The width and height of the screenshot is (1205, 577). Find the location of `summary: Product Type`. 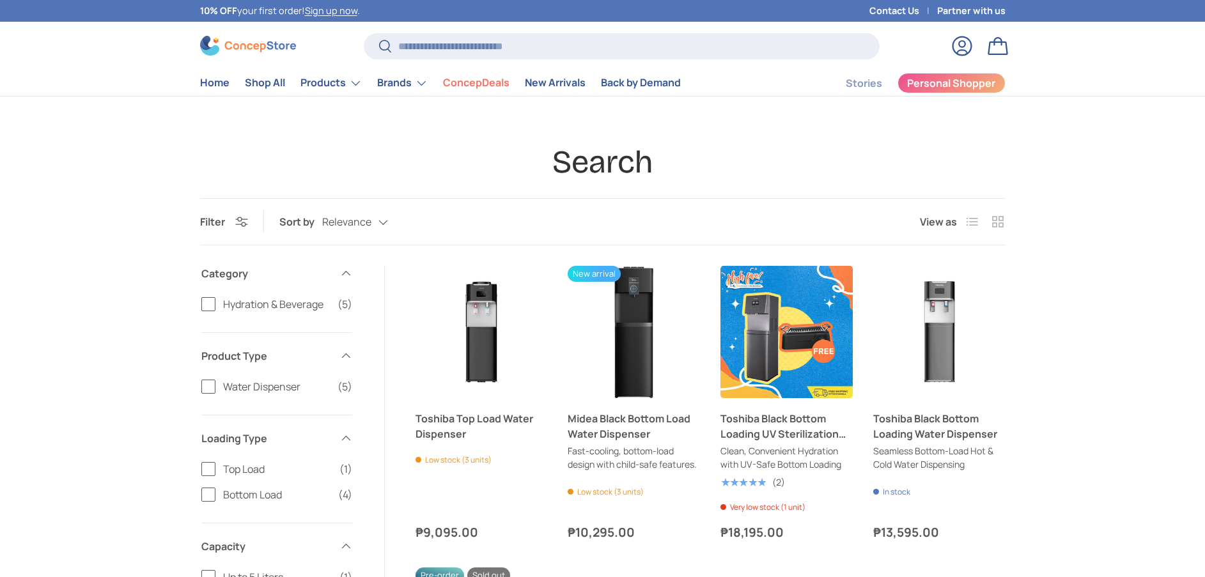

summary: Product Type is located at coordinates (277, 356).